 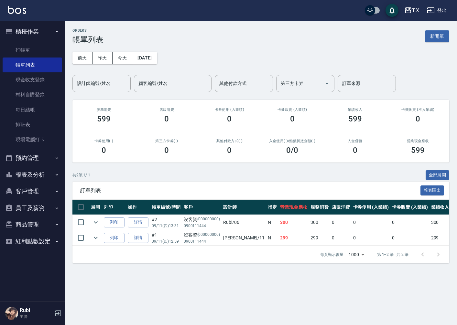 What do you see at coordinates (292, 150) in the screenshot?
I see `h3: 0 /0` at bounding box center [292, 150].